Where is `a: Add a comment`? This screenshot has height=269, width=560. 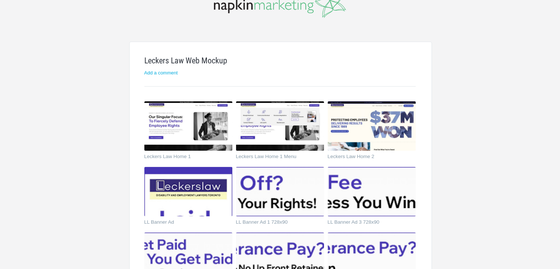
a: Add a comment is located at coordinates (161, 73).